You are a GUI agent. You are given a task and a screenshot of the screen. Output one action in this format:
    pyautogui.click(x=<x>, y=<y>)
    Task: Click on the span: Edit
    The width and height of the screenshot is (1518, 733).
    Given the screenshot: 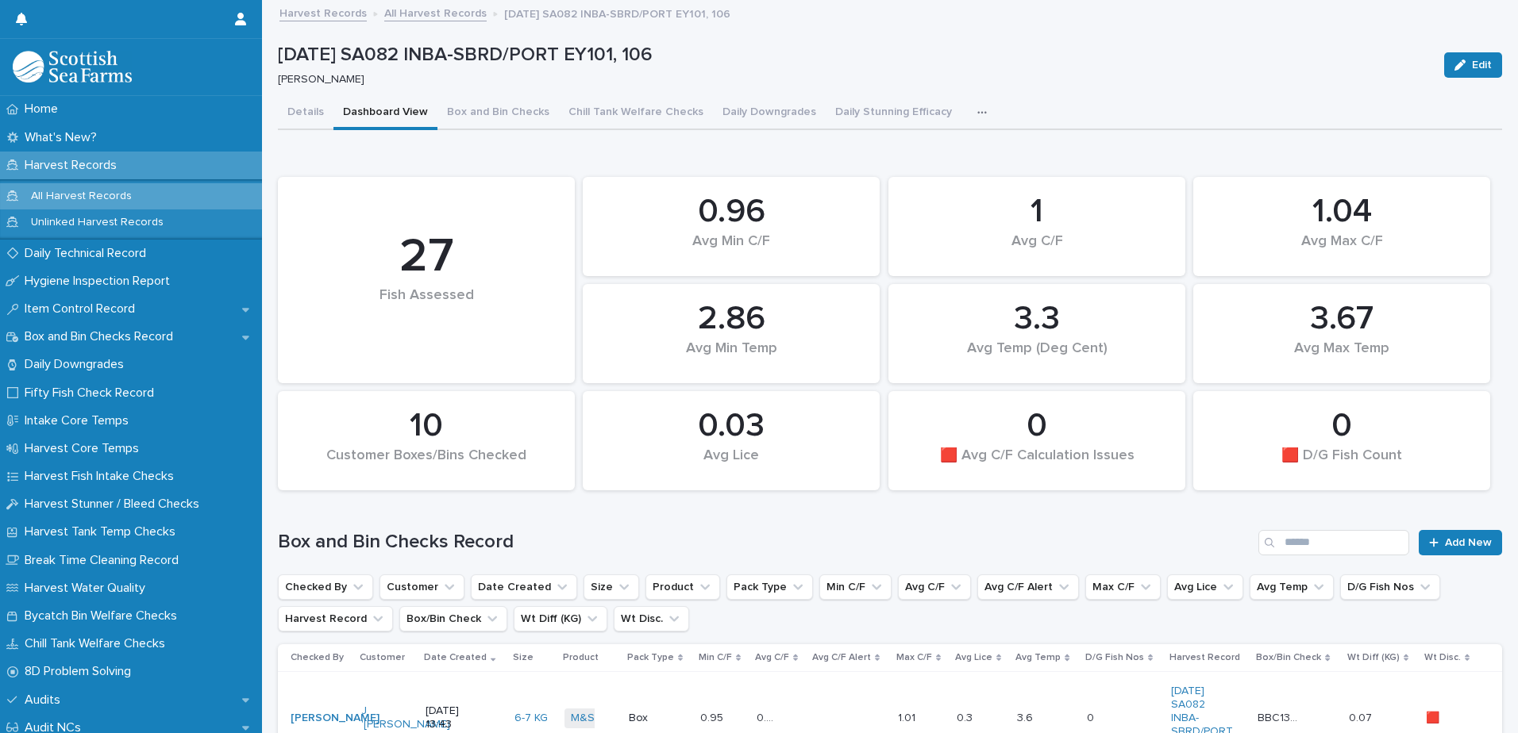 What is the action you would take?
    pyautogui.click(x=1481, y=65)
    